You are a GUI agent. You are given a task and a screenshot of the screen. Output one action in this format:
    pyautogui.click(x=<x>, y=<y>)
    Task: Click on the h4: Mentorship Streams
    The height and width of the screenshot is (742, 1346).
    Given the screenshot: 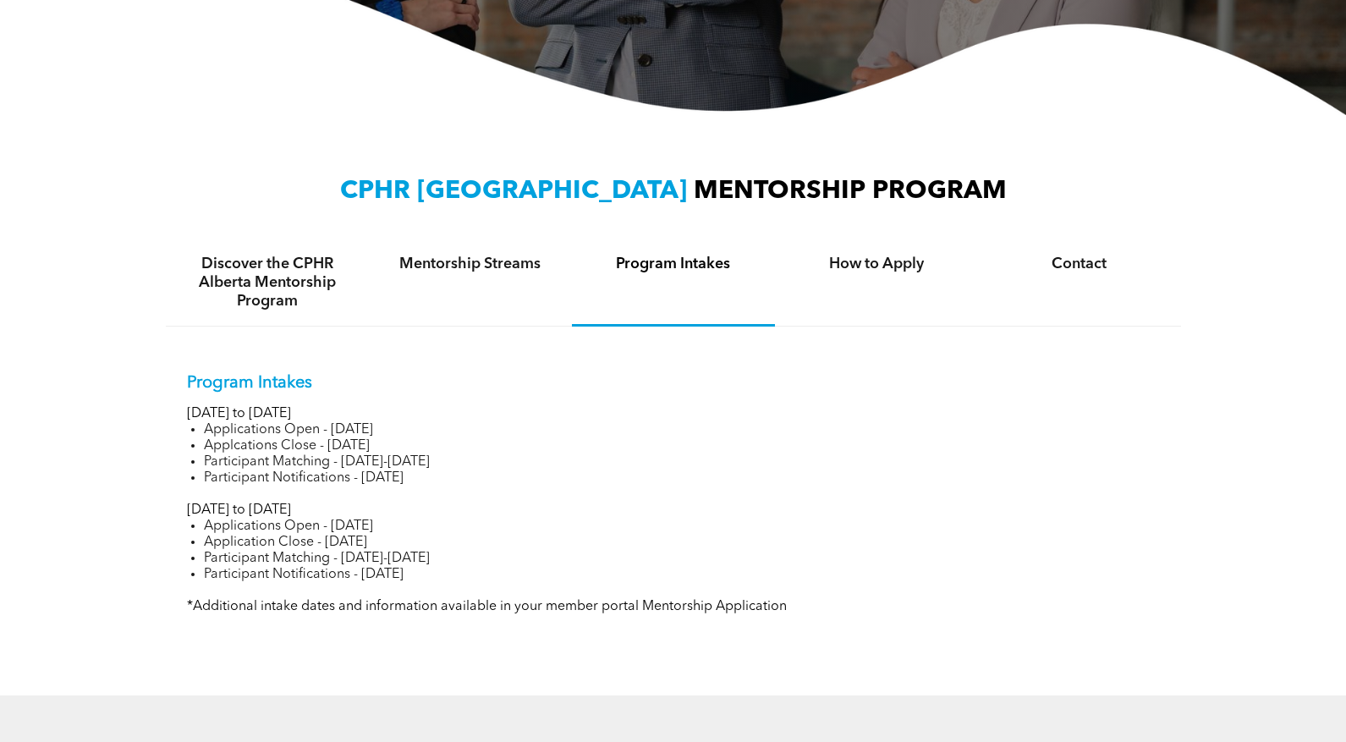 What is the action you would take?
    pyautogui.click(x=470, y=264)
    